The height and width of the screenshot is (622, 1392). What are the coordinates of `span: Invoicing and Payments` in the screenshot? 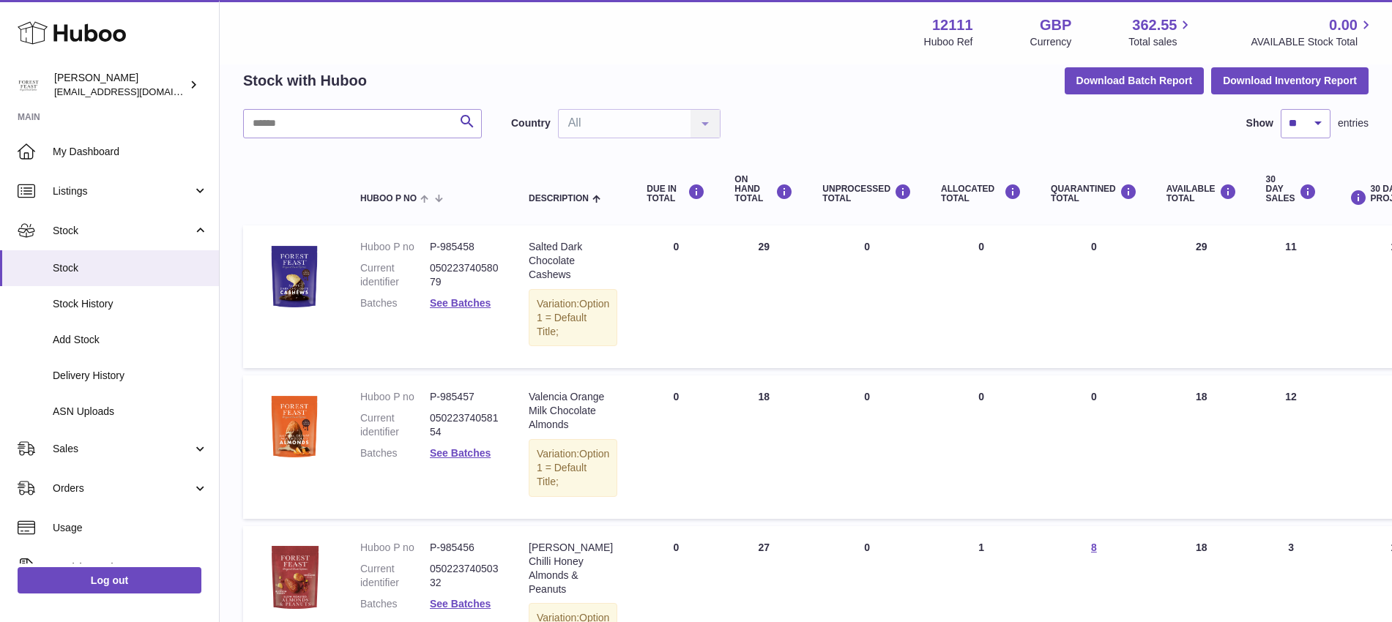 It's located at (122, 567).